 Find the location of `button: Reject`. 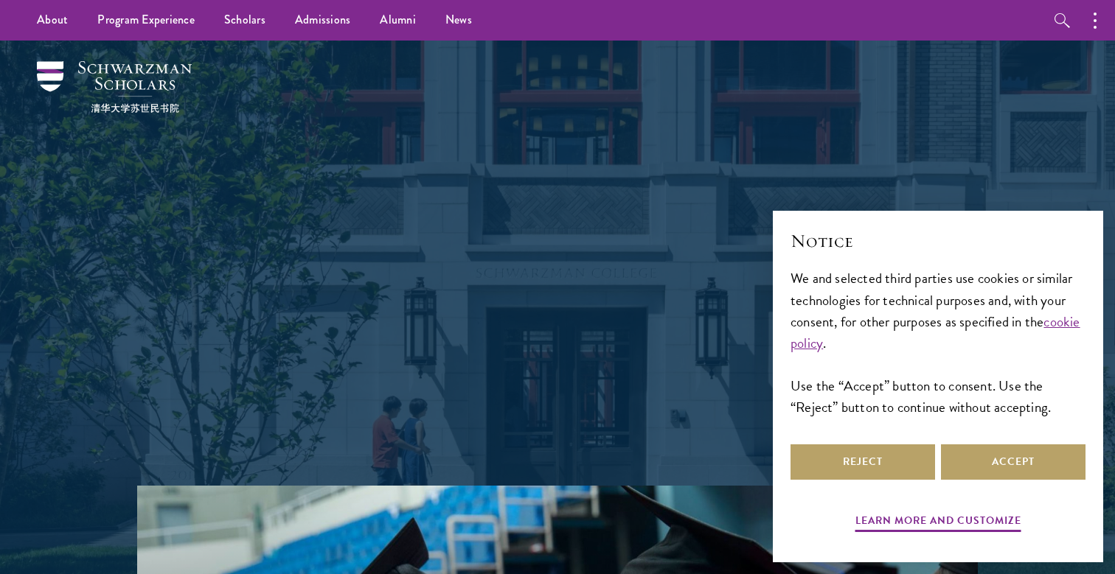

button: Reject is located at coordinates (863, 462).